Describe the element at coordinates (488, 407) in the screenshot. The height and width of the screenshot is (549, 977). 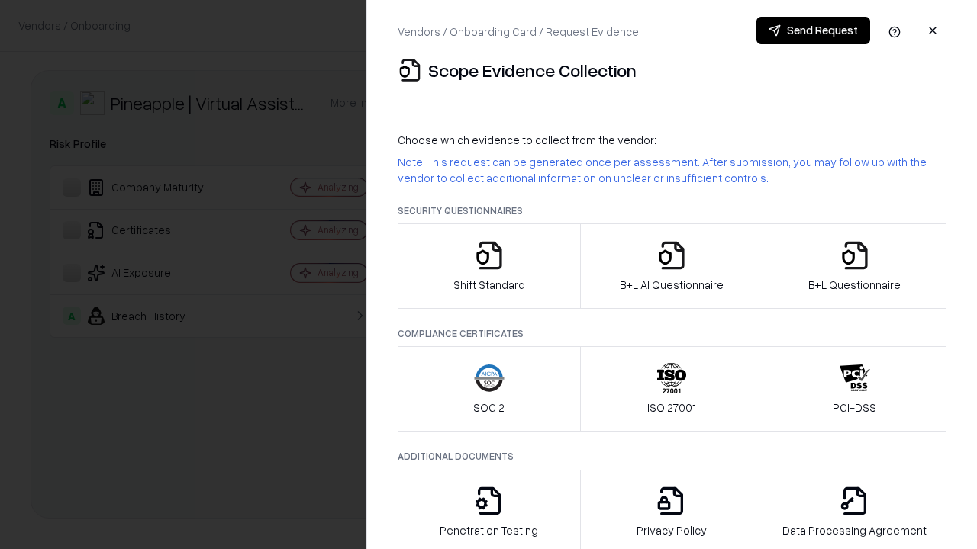
I see `p: SOC 2` at that location.